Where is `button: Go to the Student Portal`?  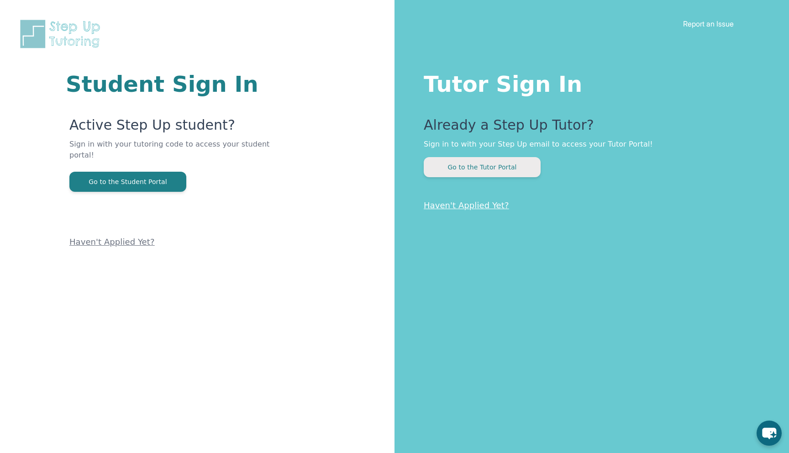 button: Go to the Student Portal is located at coordinates (128, 182).